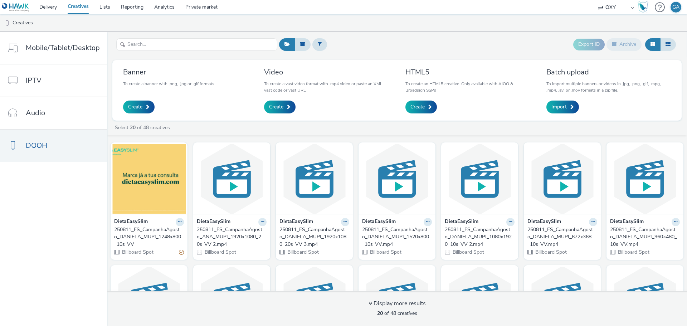 This screenshot has width=687, height=326. Describe the element at coordinates (147, 237) in the screenshot. I see `div: 250811_ES_CampanhaAgosto_DANIELA_MUPI_1248x800_10s_VV` at that location.